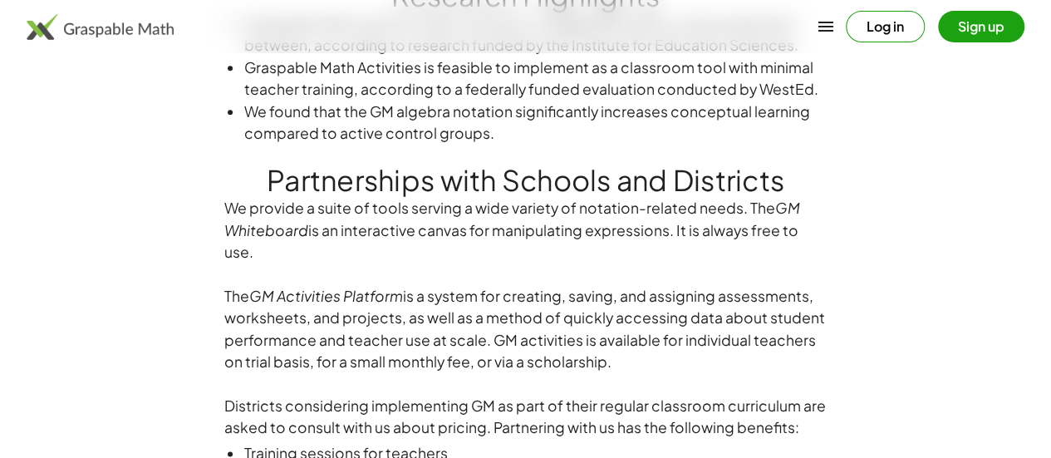  I want to click on li: Graspable Math Activities is feasible to implement as a classroom tool with minimal teacher train..., so click(535, 78).